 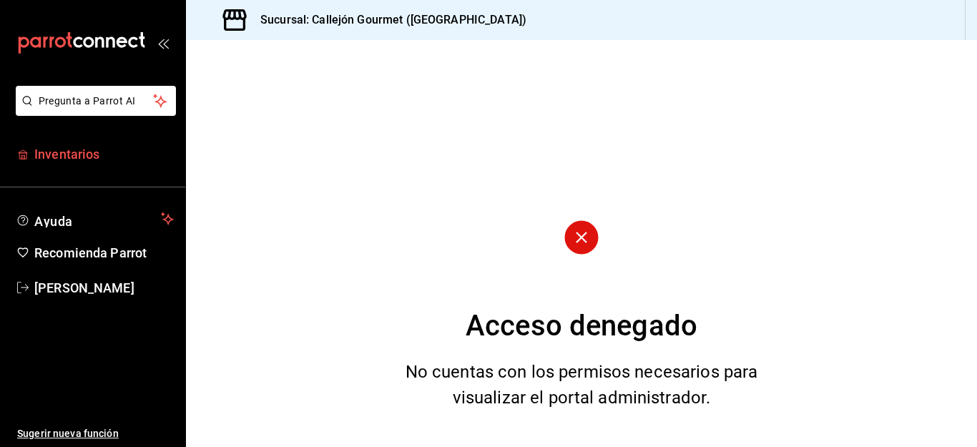 I want to click on button: Pregunta a Parrot AI, so click(x=96, y=101).